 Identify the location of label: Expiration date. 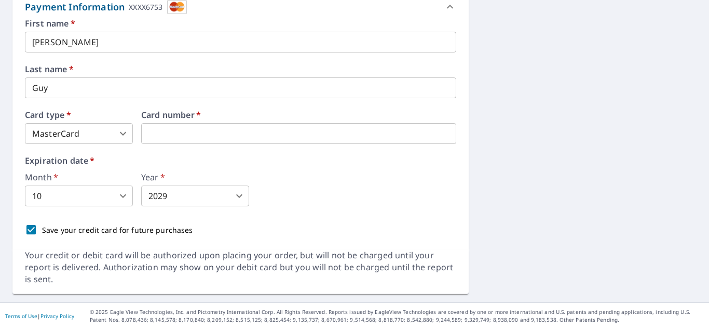
(240, 160).